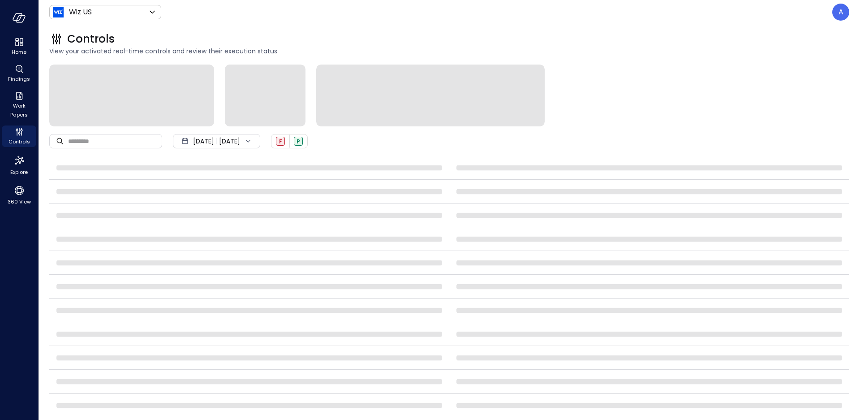 Image resolution: width=860 pixels, height=420 pixels. I want to click on p: A, so click(841, 12).